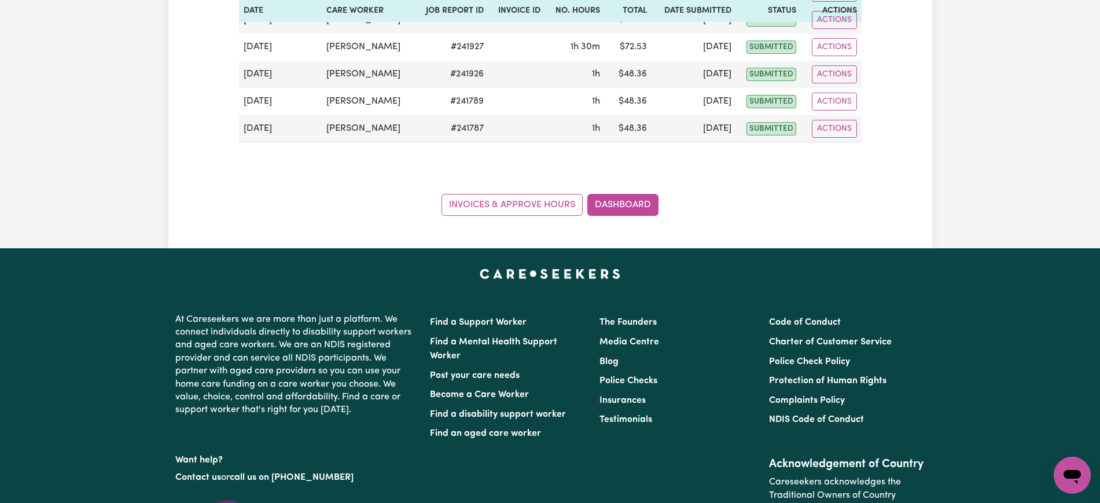 The height and width of the screenshot is (503, 1100). What do you see at coordinates (486, 434) in the screenshot?
I see `a: Find an aged care worker` at bounding box center [486, 434].